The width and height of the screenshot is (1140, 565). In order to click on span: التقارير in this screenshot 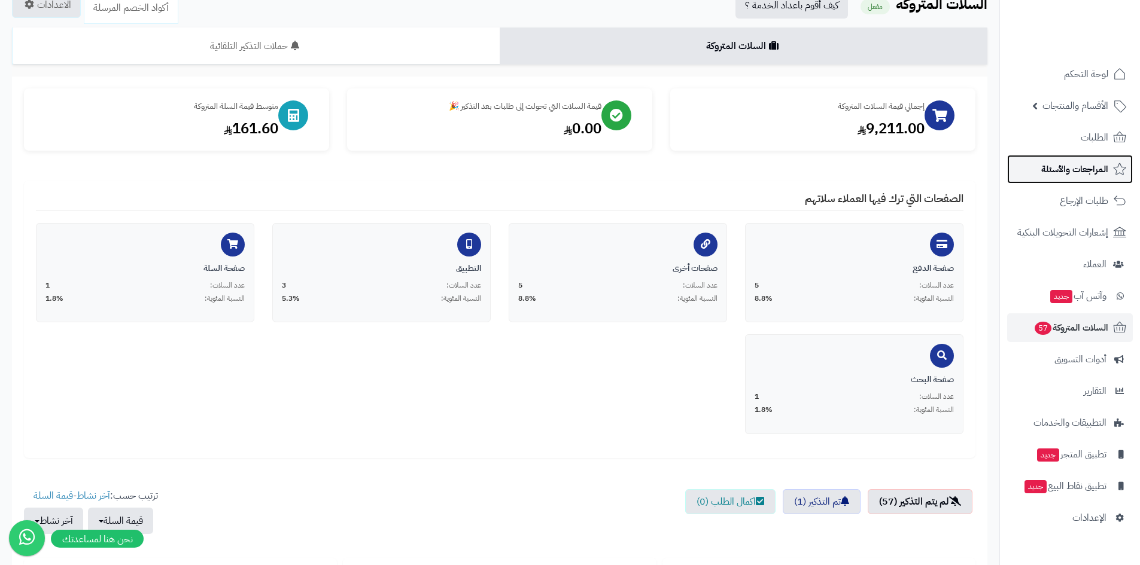, I will do `click(1095, 391)`.